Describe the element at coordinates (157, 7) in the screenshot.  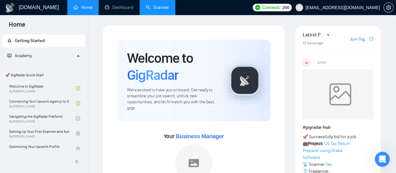
I see `a: searchScanner` at that location.